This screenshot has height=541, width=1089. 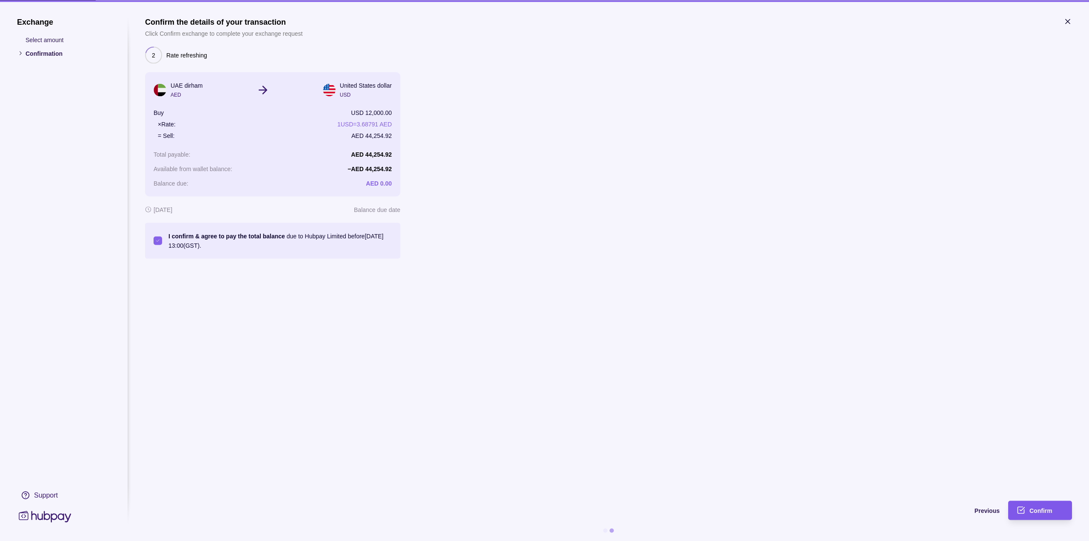 I want to click on button: Previous, so click(x=572, y=510).